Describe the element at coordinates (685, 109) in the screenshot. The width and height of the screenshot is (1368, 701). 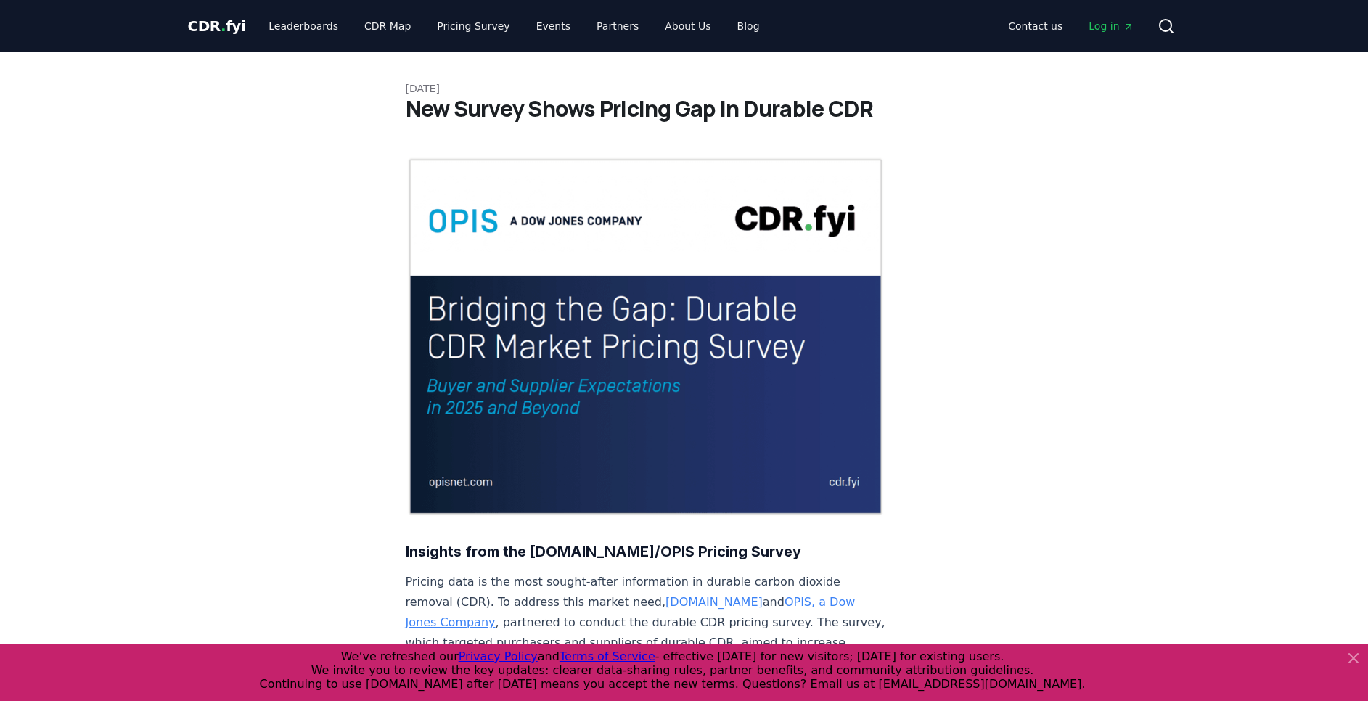
I see `h1: New Survey Shows Pricing Gap in Durable CDR` at that location.